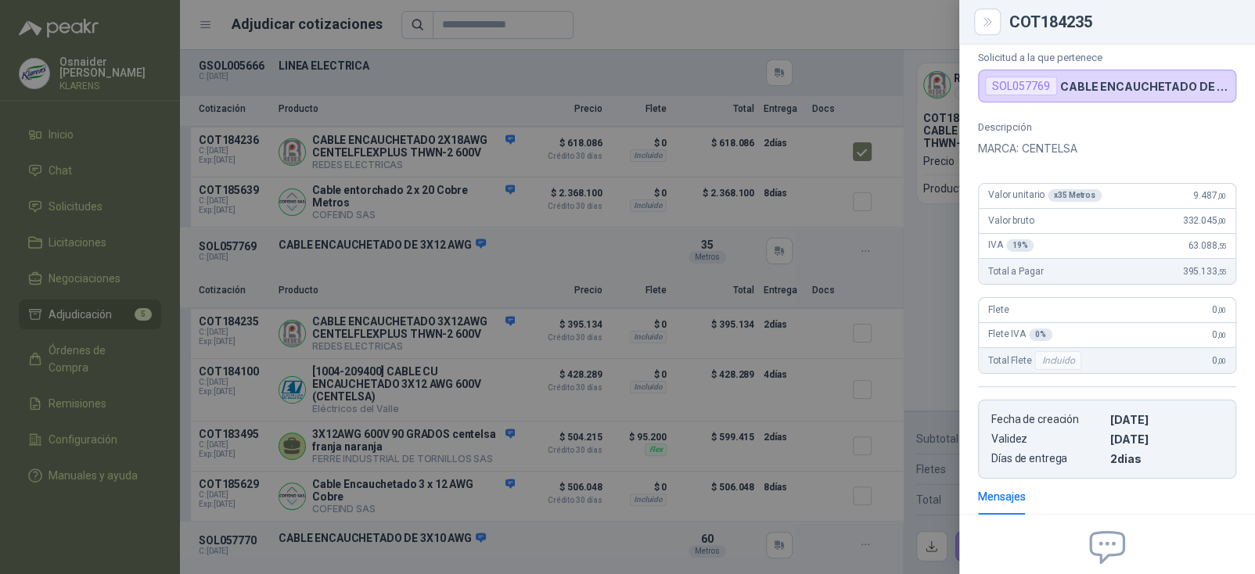  Describe the element at coordinates (1011, 221) in the screenshot. I see `span: Valor bruto` at that location.